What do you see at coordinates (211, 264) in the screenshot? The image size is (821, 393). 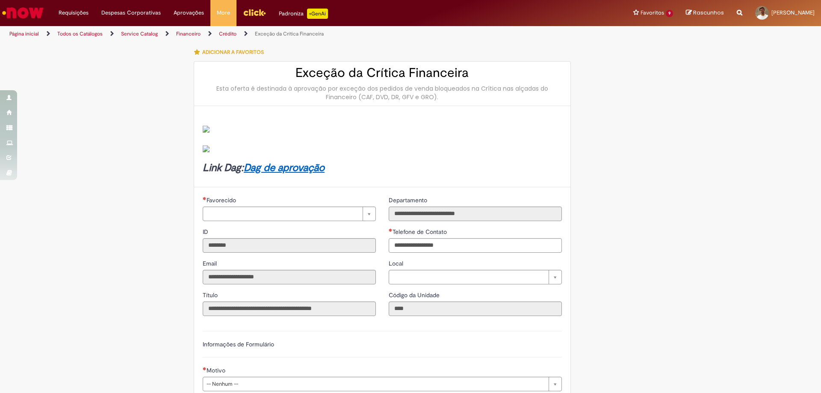 I see `span: Somente leitura - Email` at bounding box center [211, 264].